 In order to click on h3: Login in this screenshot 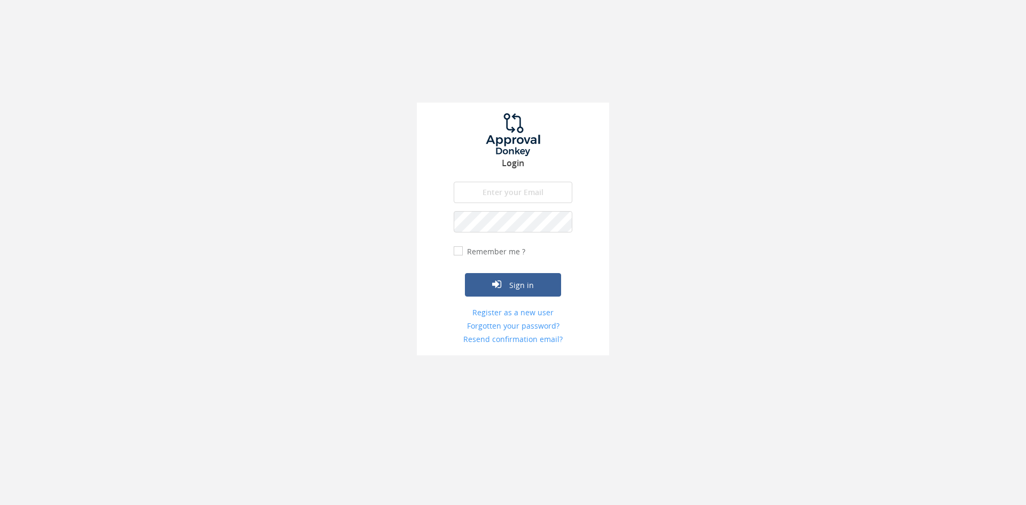, I will do `click(513, 164)`.